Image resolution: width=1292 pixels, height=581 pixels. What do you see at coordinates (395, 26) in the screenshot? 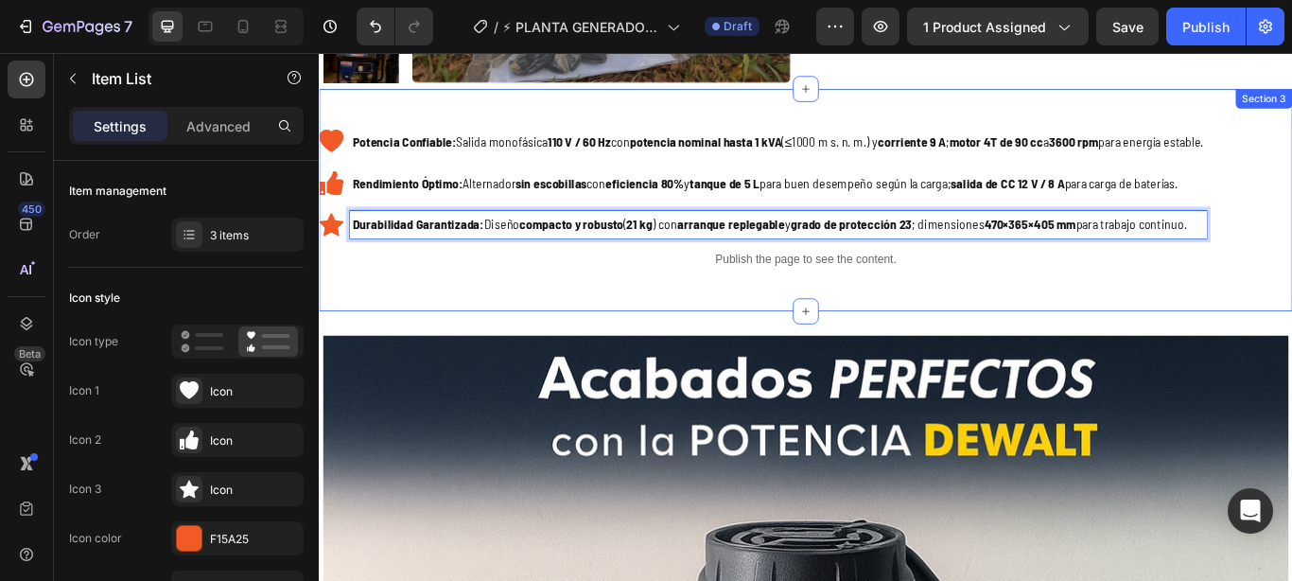
I see `div: Undo/Redo` at bounding box center [395, 26].